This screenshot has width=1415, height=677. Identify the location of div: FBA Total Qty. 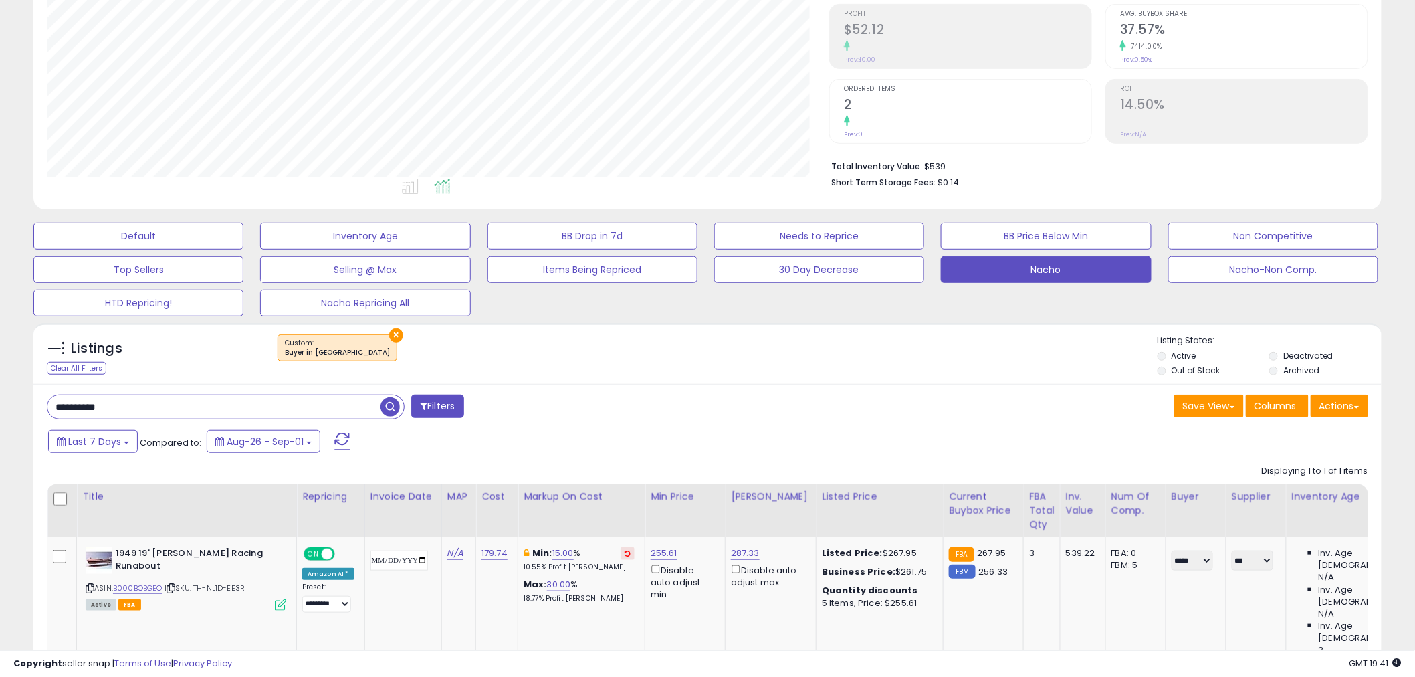
(1042, 510).